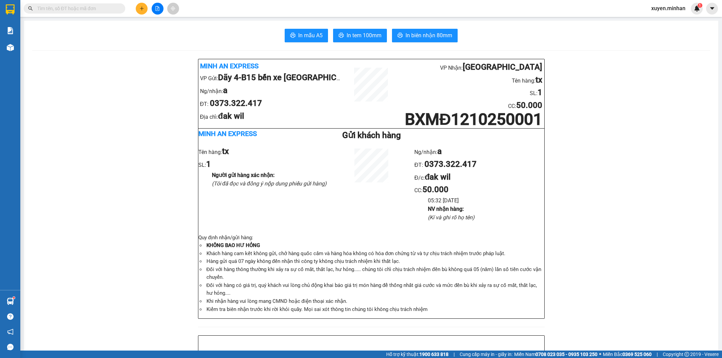  What do you see at coordinates (77, 8) in the screenshot?
I see `input: Tìm tên, số ĐT hoặc mã đơn` at bounding box center [77, 8].